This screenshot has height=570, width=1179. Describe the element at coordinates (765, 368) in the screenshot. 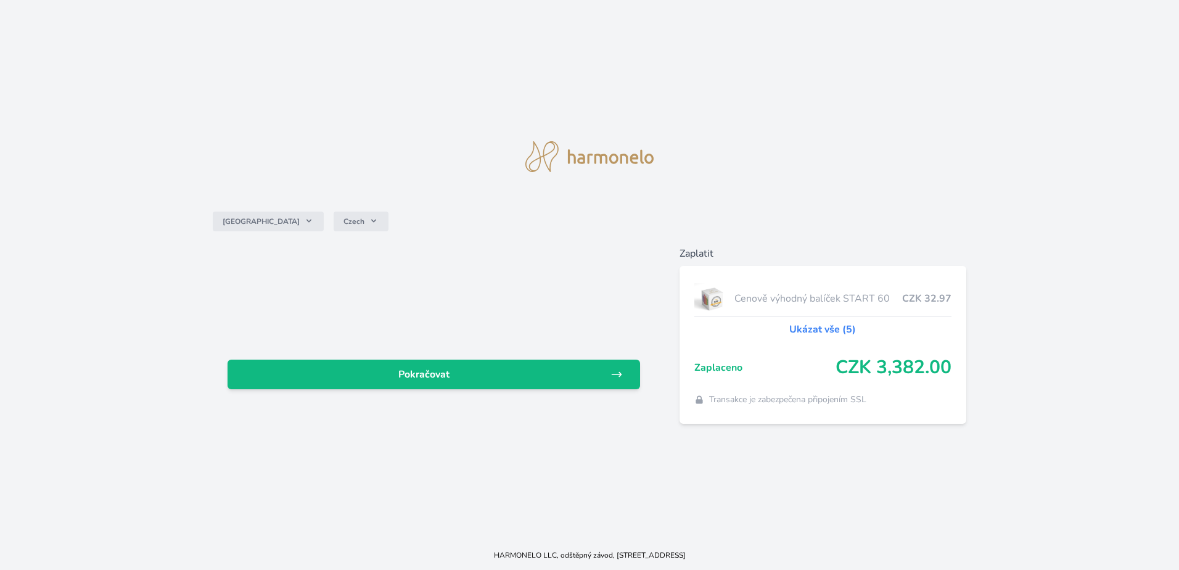

I see `span: Zaplaceno` at that location.